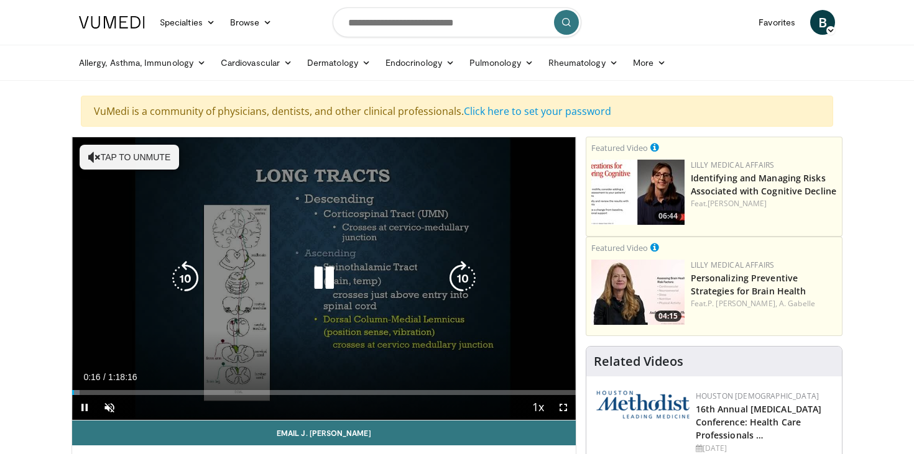 The width and height of the screenshot is (914, 454). I want to click on a: Click here to set your password, so click(537, 111).